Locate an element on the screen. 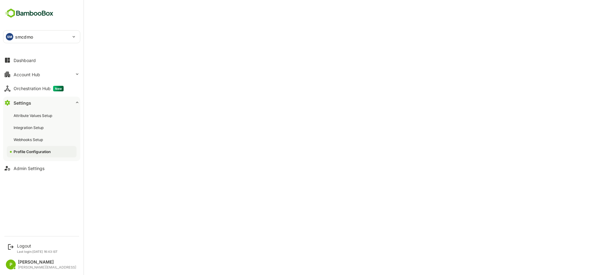  div: SM is located at coordinates (10, 37).